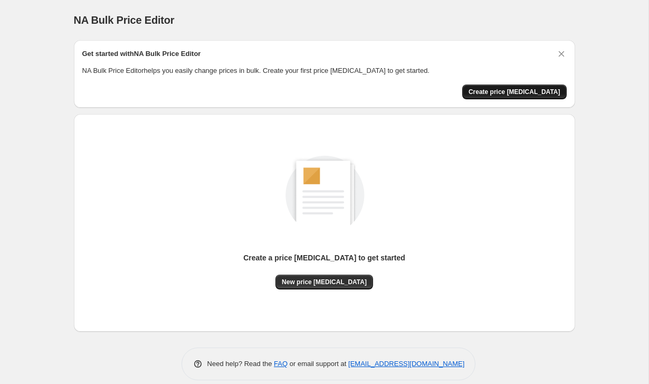  What do you see at coordinates (241, 363) in the screenshot?
I see `span: Need help? Read the` at bounding box center [241, 363].